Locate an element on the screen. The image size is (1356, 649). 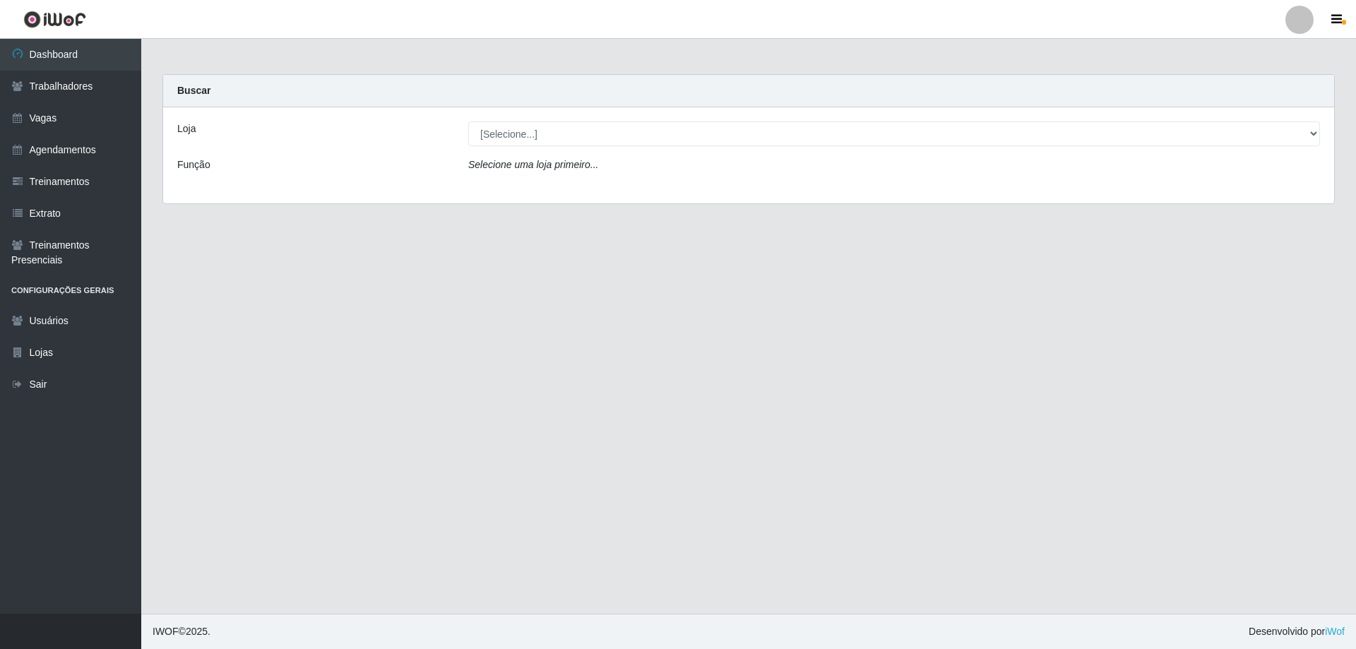
strong: Buscar is located at coordinates (193, 90).